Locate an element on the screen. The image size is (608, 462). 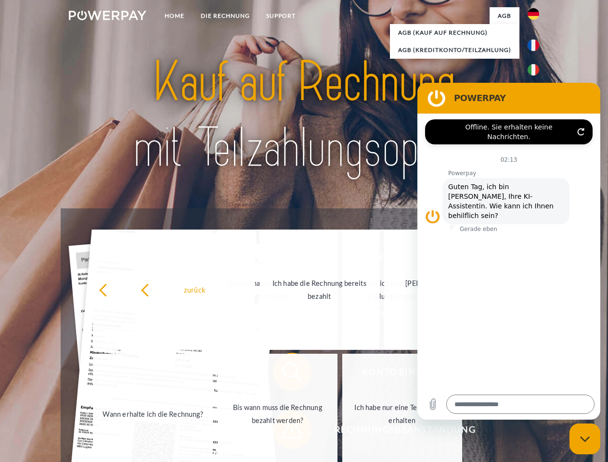
img: it is located at coordinates (534, 70).